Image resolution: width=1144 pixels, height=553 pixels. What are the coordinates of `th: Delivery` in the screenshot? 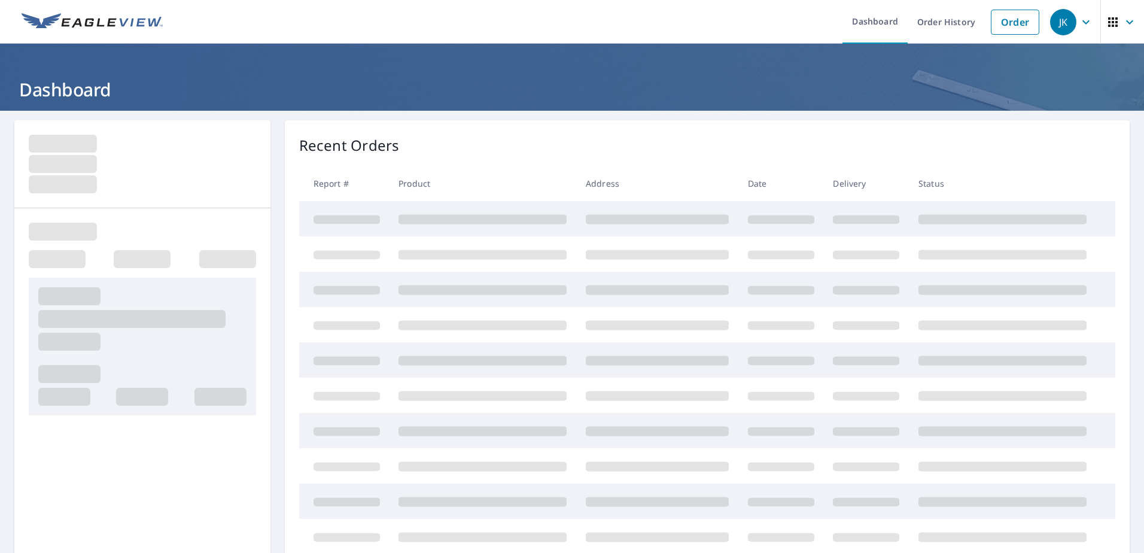 It's located at (866, 183).